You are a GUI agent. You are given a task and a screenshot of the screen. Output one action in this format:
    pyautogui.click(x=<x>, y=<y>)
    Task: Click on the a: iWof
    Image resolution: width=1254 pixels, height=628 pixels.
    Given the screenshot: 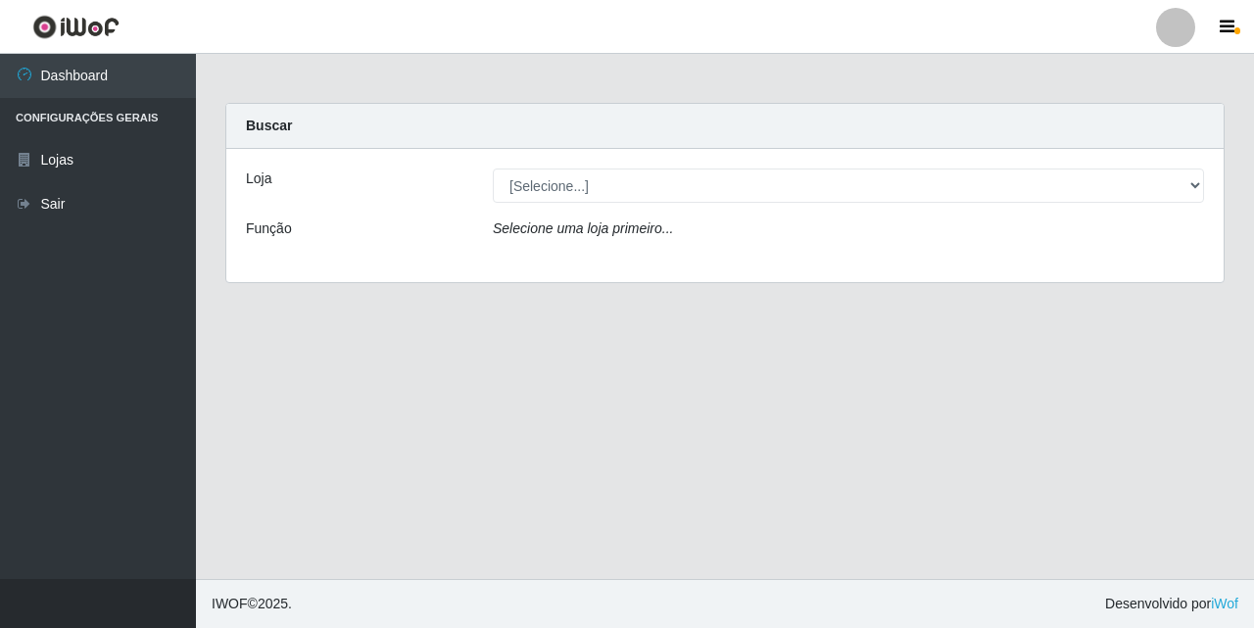 What is the action you would take?
    pyautogui.click(x=1225, y=604)
    